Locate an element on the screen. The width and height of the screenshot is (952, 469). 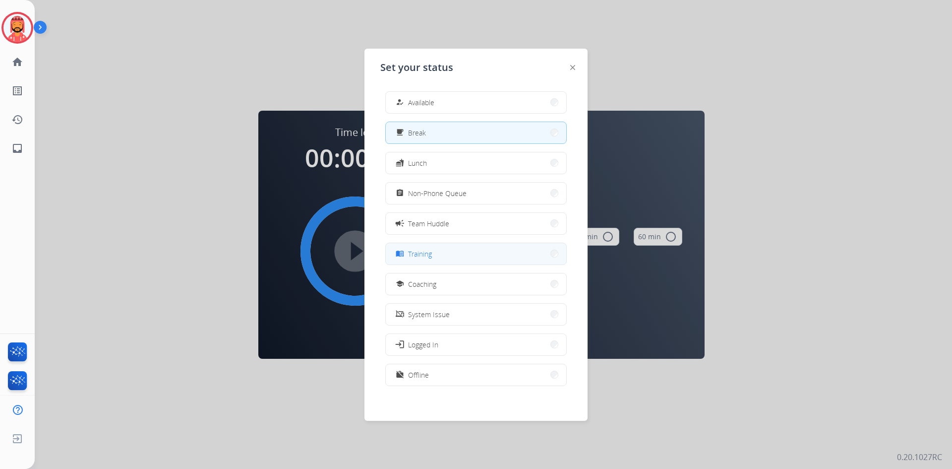
button: Logged In is located at coordinates (476, 344).